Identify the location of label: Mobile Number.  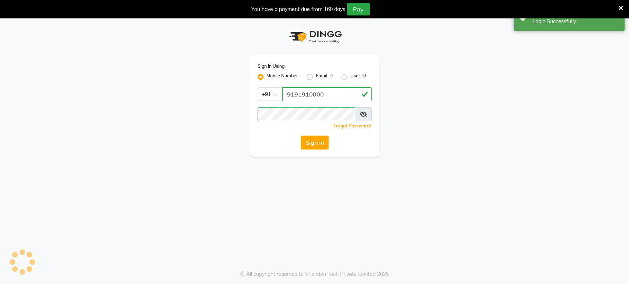
(282, 77).